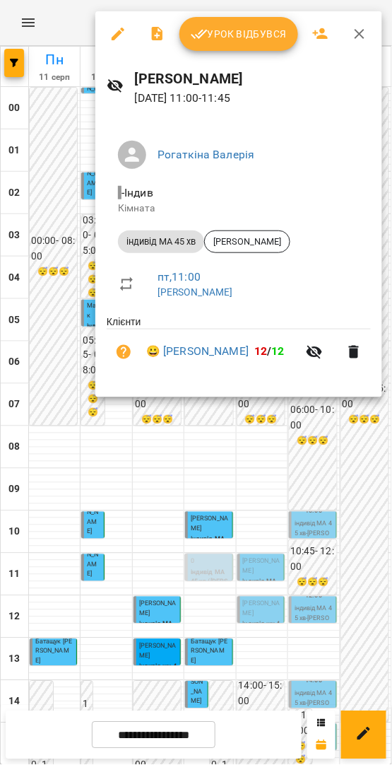 The width and height of the screenshot is (392, 765). I want to click on ul: Клієнти, so click(239, 347).